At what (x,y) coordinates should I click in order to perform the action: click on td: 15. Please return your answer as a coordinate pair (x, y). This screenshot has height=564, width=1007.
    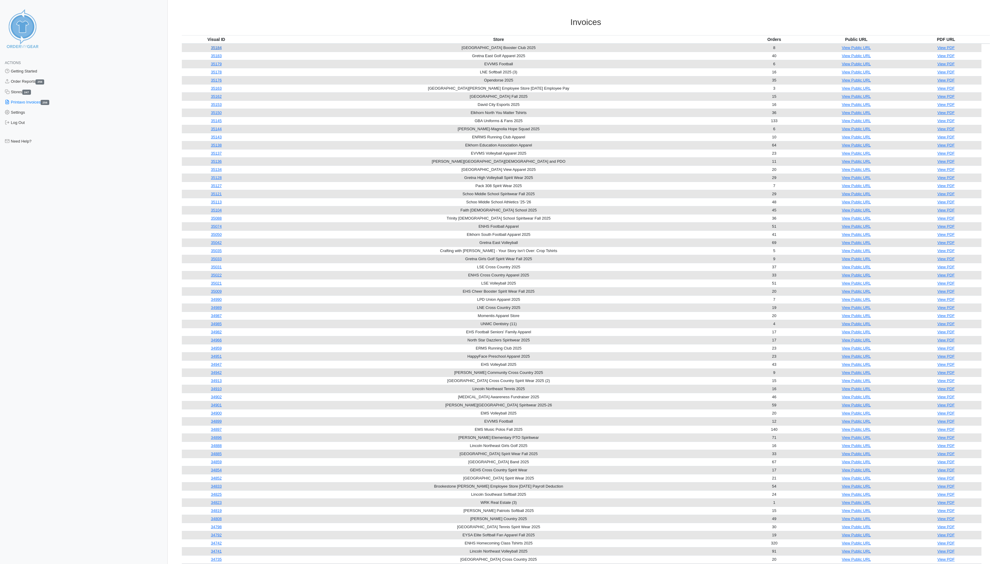
    Looking at the image, I should click on (774, 380).